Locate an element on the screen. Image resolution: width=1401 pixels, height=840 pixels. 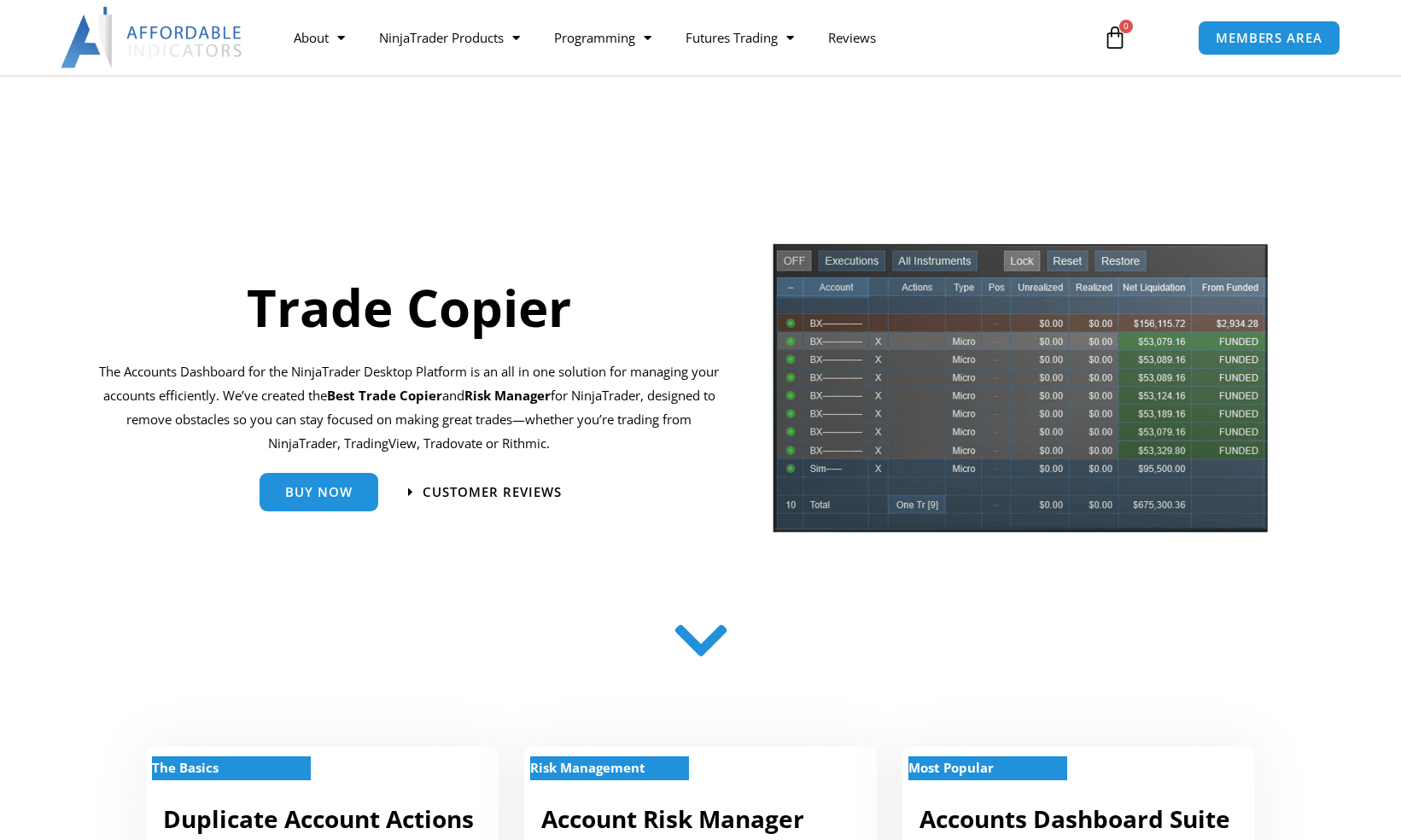
a: Futures Trading is located at coordinates (739, 37).